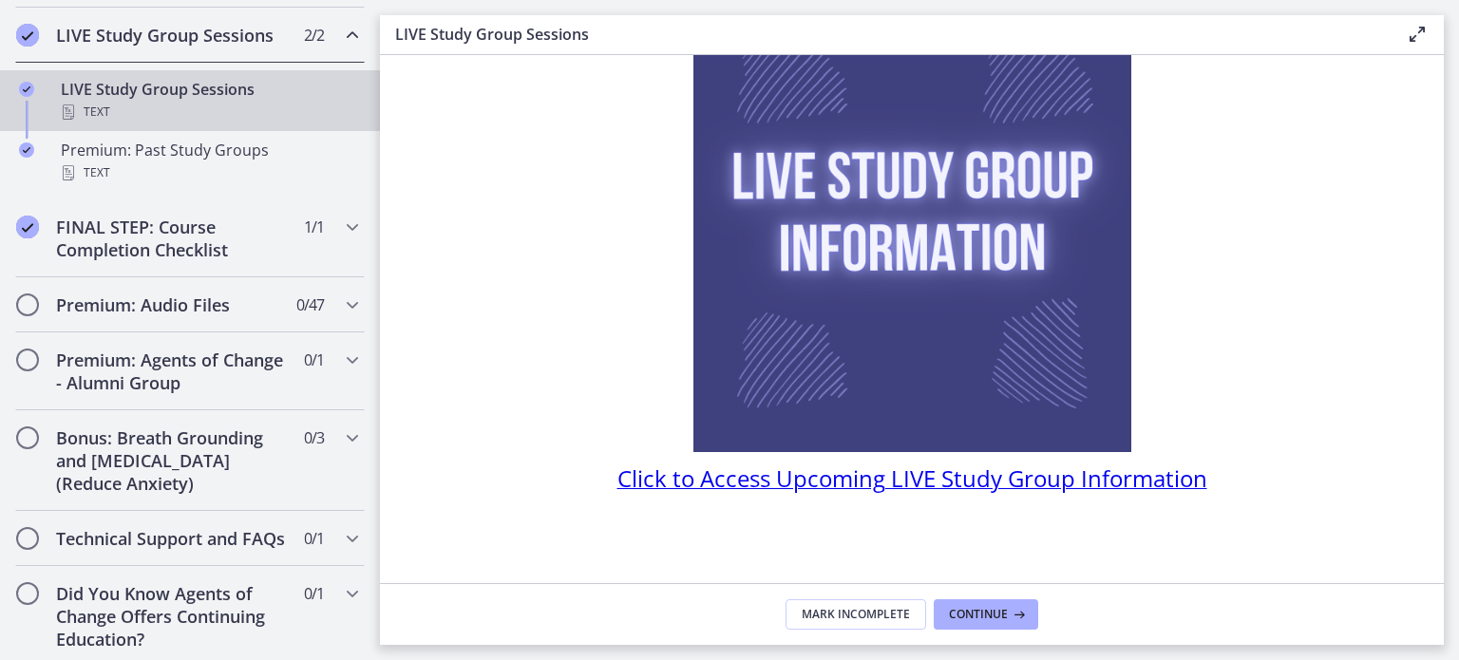  Describe the element at coordinates (886, 34) in the screenshot. I see `h3: LIVE Study Group Sessions` at that location.